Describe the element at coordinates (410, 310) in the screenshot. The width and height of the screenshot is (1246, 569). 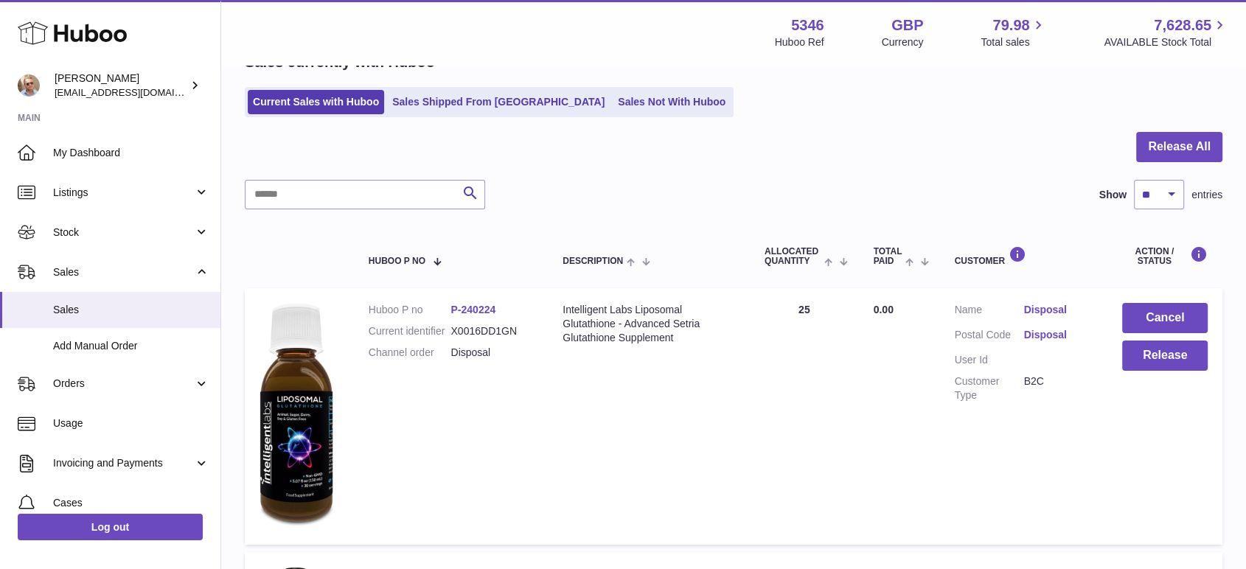
I see `dt: Huboo P no` at that location.